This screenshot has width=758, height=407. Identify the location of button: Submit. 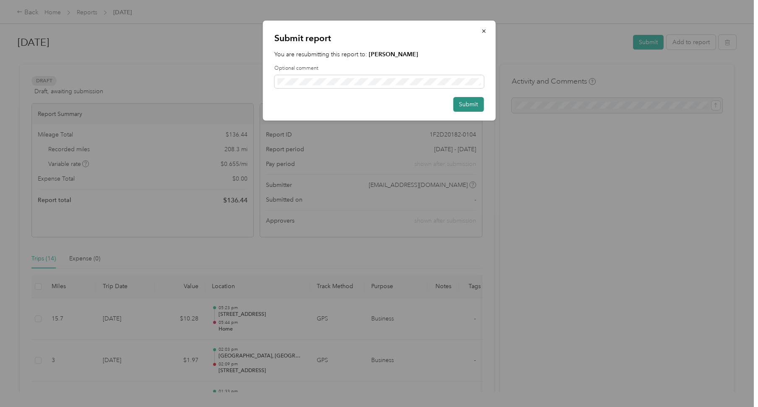
(468, 104).